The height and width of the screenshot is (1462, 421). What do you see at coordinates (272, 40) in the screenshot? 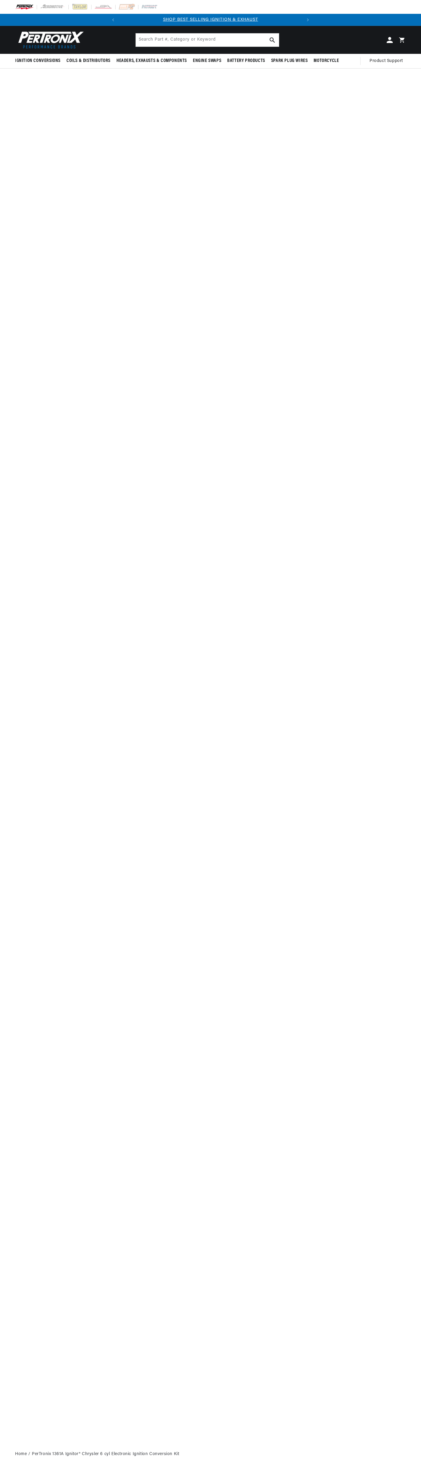
I see `button: Search Part #, Category or Keyword` at bounding box center [272, 40].